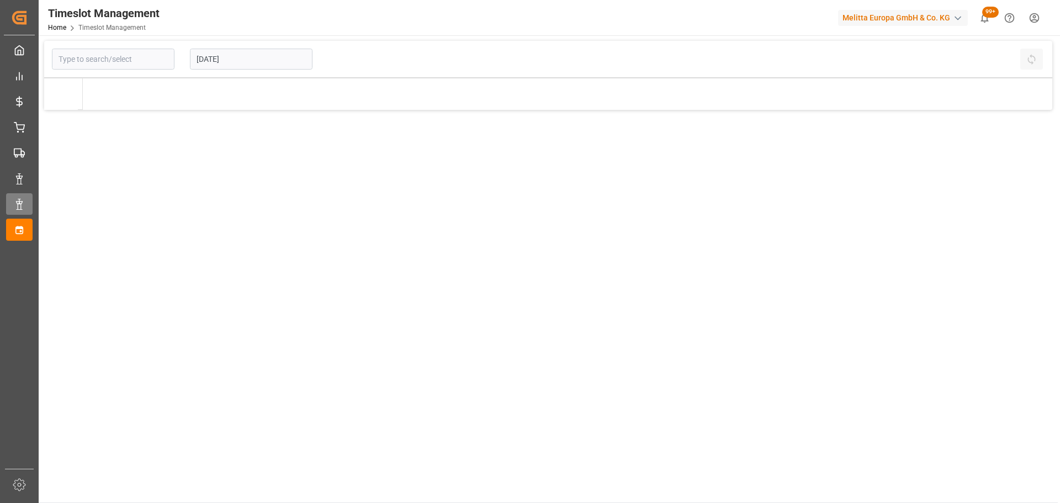 The height and width of the screenshot is (503, 1060). Describe the element at coordinates (57, 28) in the screenshot. I see `a: Home` at that location.